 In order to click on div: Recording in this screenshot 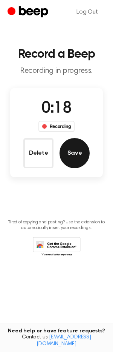, I will do `click(57, 126)`.